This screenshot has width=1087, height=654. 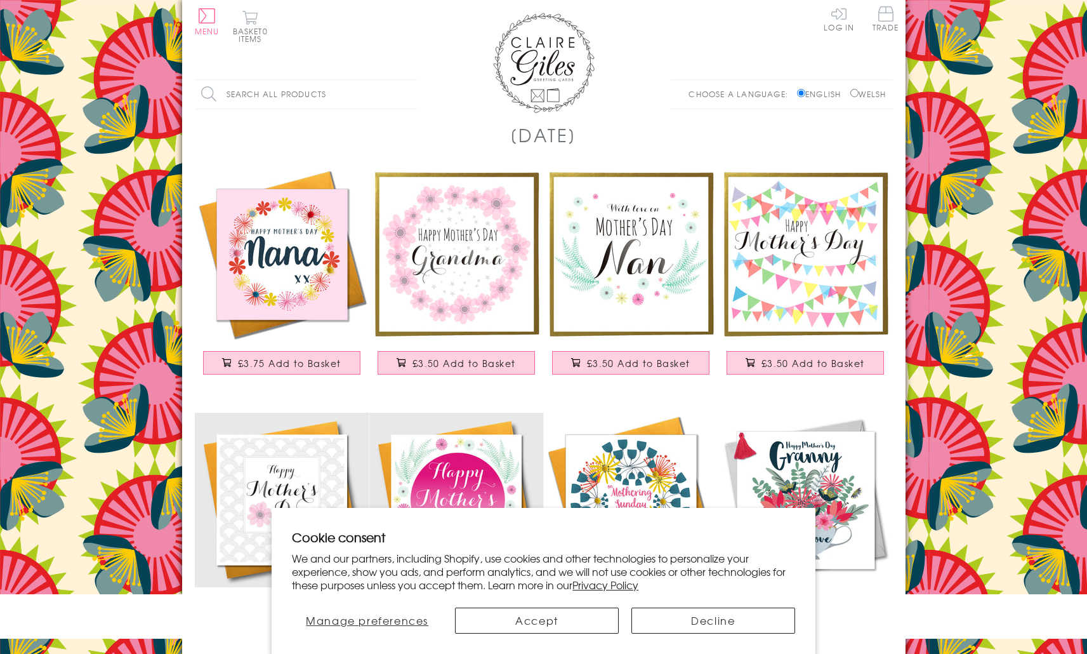 What do you see at coordinates (805, 499) in the screenshot?
I see `img: Mother's Day Card, Teacup, Granny, Embellished with a colourful tassel` at bounding box center [805, 499].